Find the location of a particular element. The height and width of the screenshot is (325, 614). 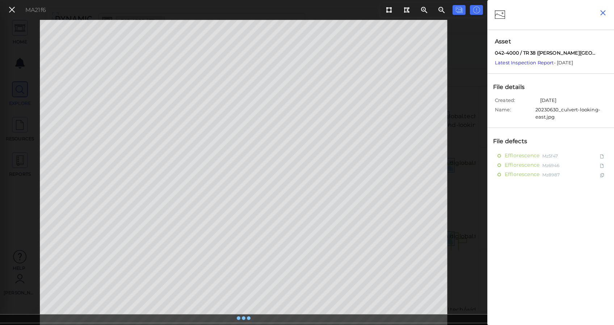

div: MA21f6 is located at coordinates (35, 10).